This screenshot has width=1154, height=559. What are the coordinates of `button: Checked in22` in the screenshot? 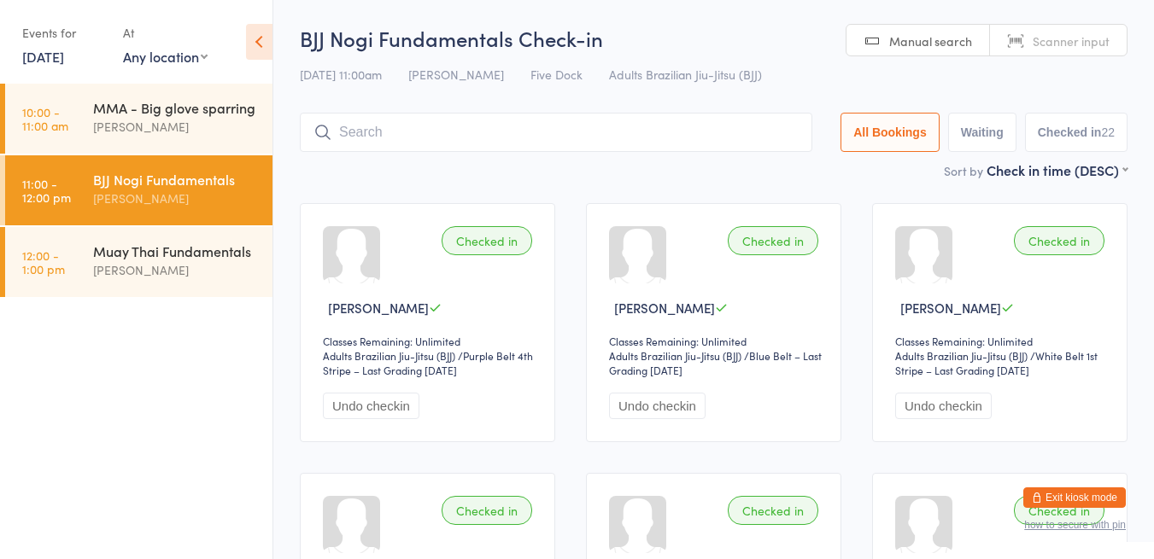 It's located at (1076, 132).